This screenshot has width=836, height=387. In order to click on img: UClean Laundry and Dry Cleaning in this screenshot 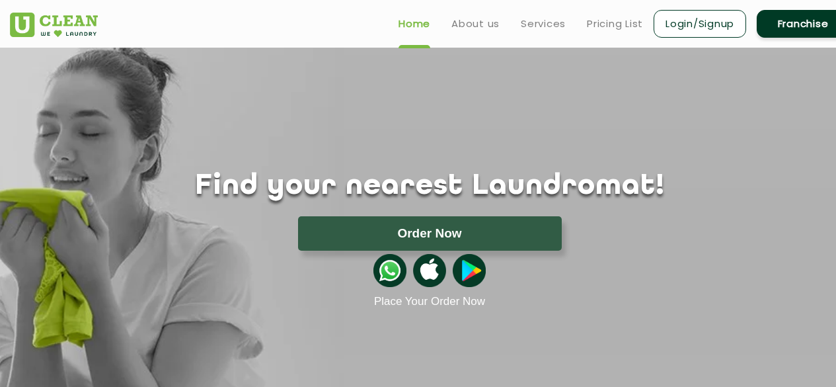, I will do `click(54, 24)`.